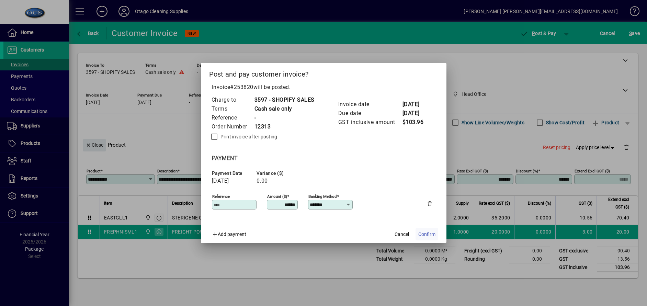 The height and width of the screenshot is (306, 647). I want to click on span: Add payment, so click(232, 234).